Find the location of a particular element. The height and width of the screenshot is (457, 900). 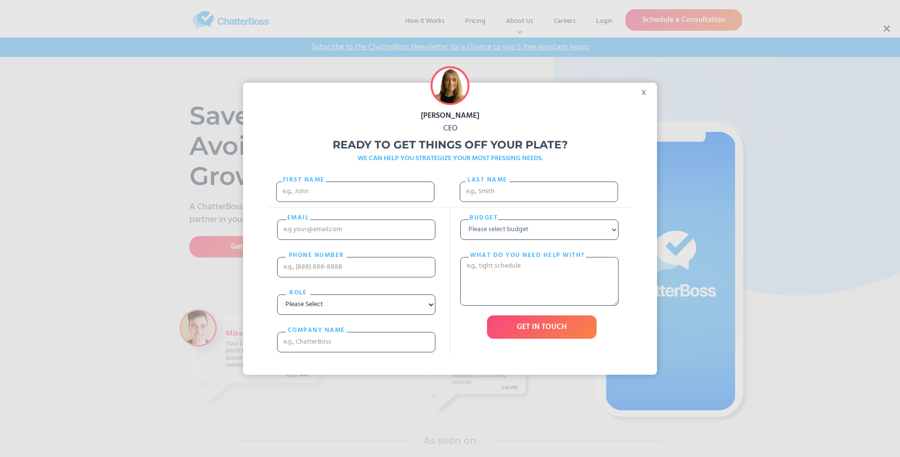

form: Freebie Popup Form 2021 is located at coordinates (450, 266).